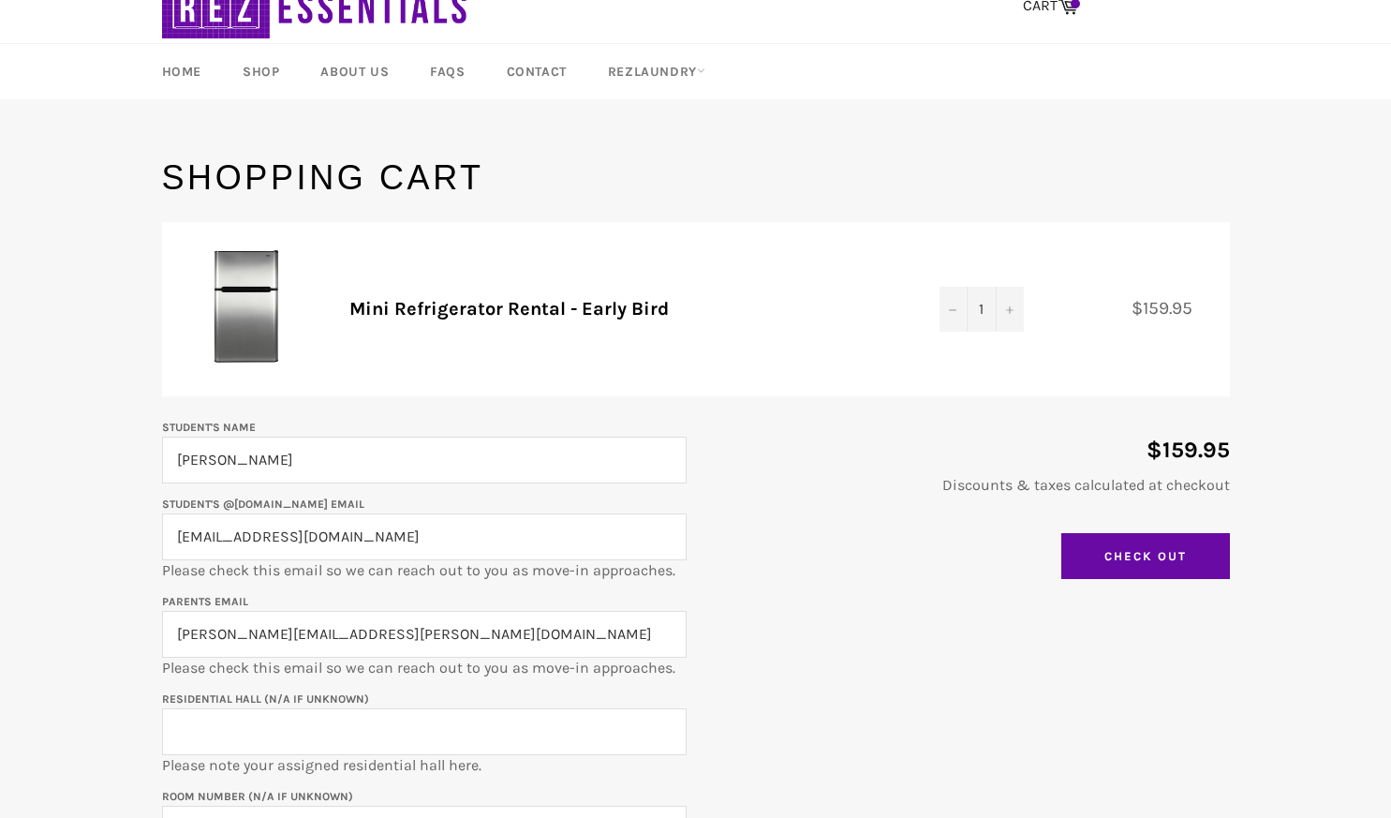 This screenshot has height=818, width=1391. I want to click on h1: Shopping Cart, so click(696, 178).